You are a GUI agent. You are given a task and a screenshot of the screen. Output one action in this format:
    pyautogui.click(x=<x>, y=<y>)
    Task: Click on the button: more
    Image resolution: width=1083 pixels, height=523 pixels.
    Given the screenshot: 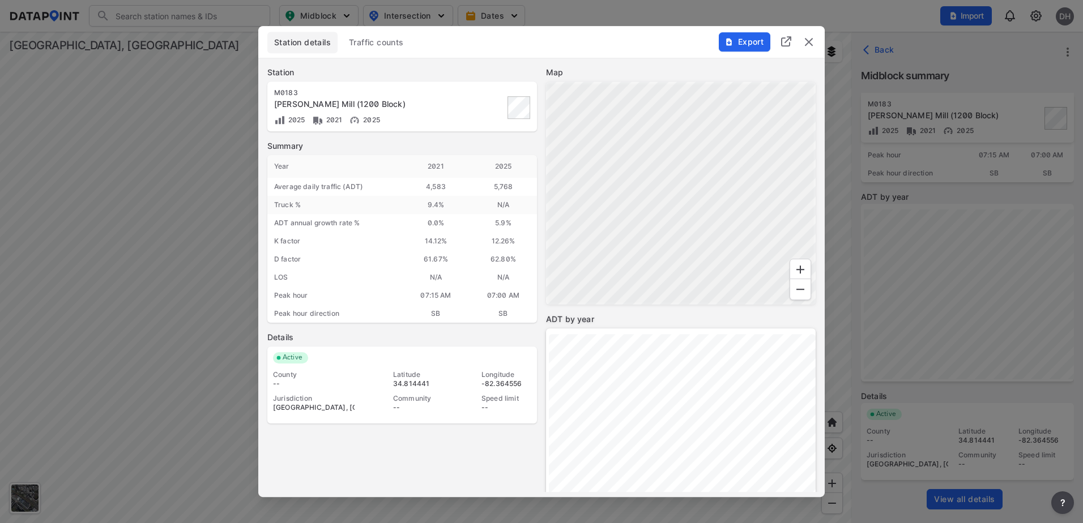 What is the action you would take?
    pyautogui.click(x=1062, y=503)
    